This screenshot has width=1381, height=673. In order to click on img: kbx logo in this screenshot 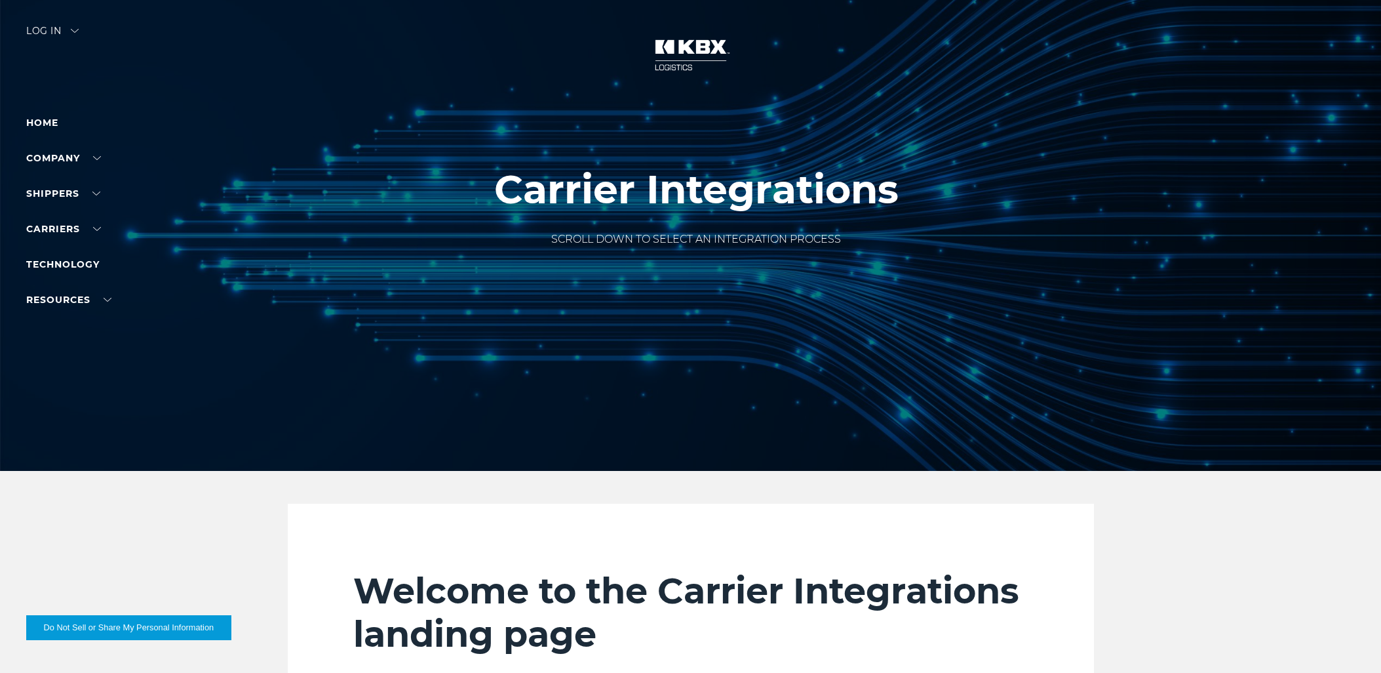, I will do `click(691, 55)`.